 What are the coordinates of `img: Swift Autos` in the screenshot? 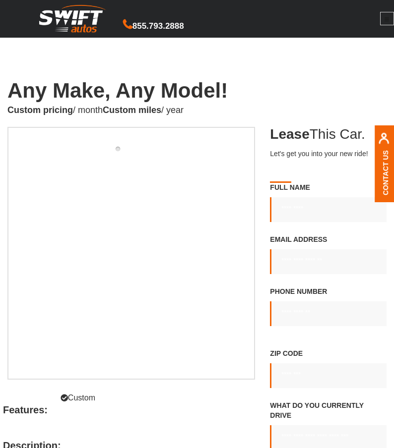 It's located at (72, 19).